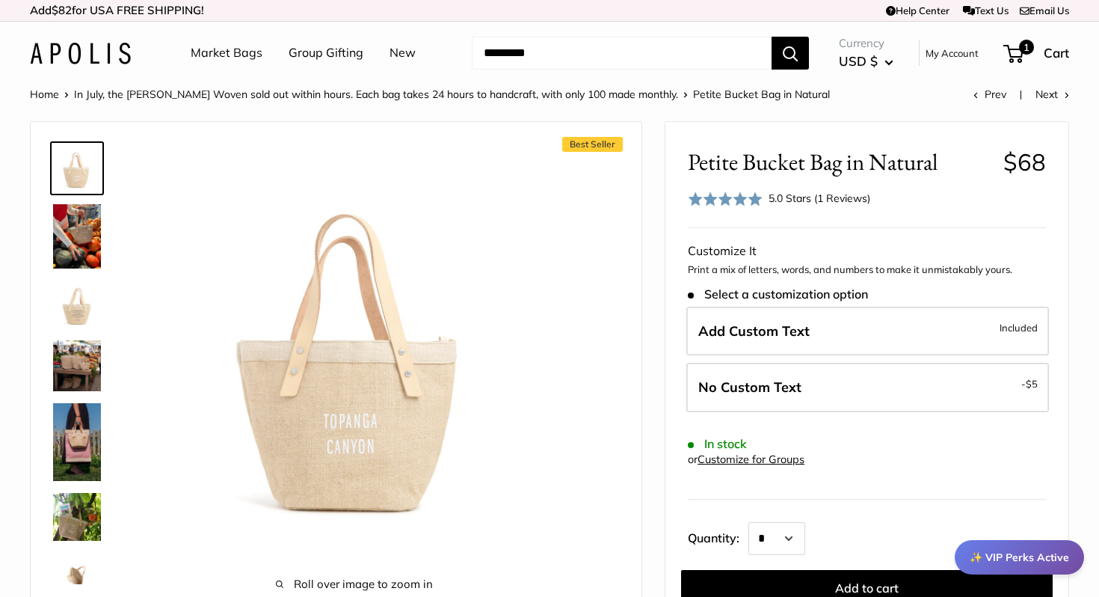 The width and height of the screenshot is (1099, 597). Describe the element at coordinates (867, 387) in the screenshot. I see `label: Leave Blank` at that location.